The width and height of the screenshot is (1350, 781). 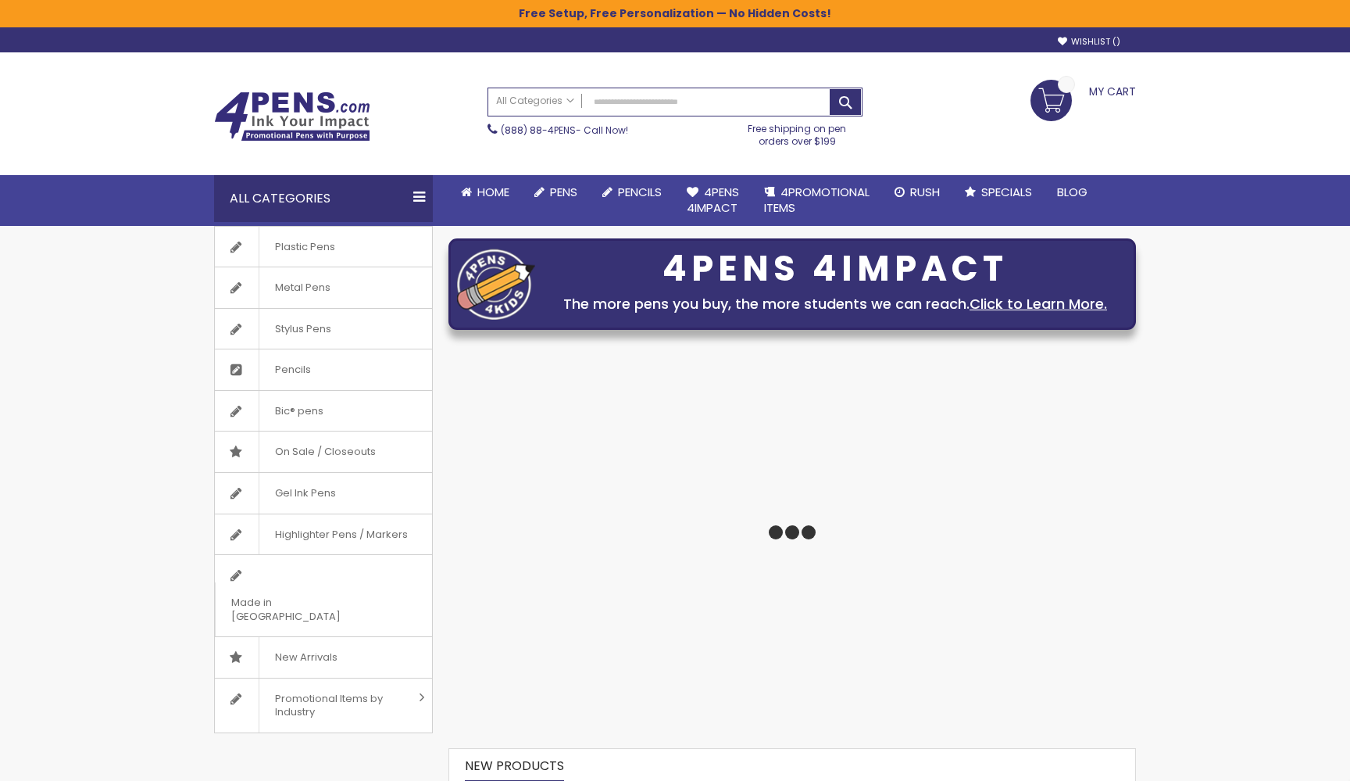 I want to click on span: Home, so click(x=493, y=191).